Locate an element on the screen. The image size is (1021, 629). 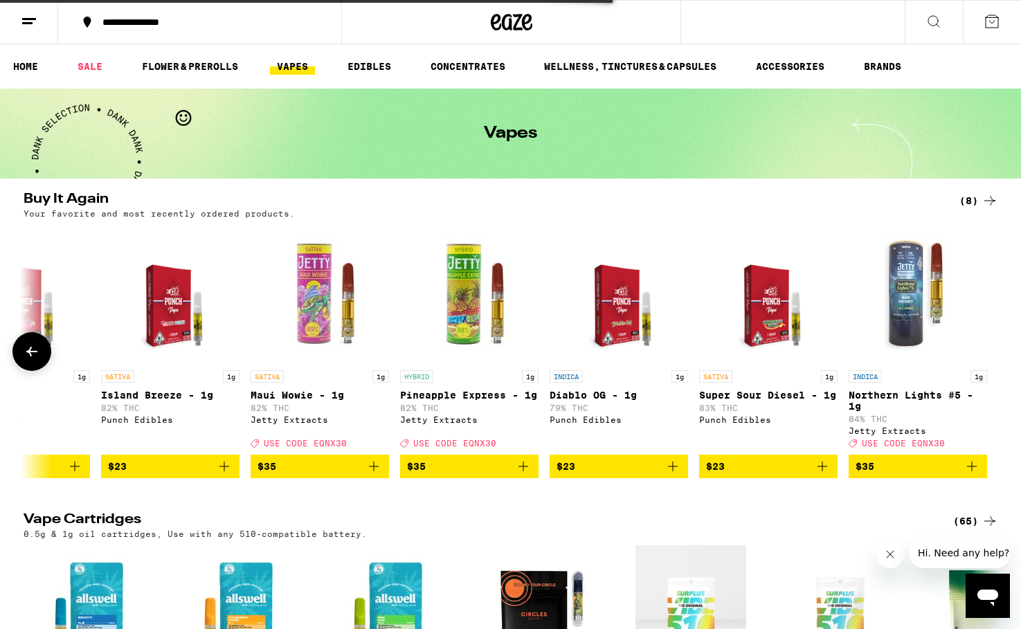
a: Open page for Pineapple Express - 1g from Jetty Extracts is located at coordinates (469, 340).